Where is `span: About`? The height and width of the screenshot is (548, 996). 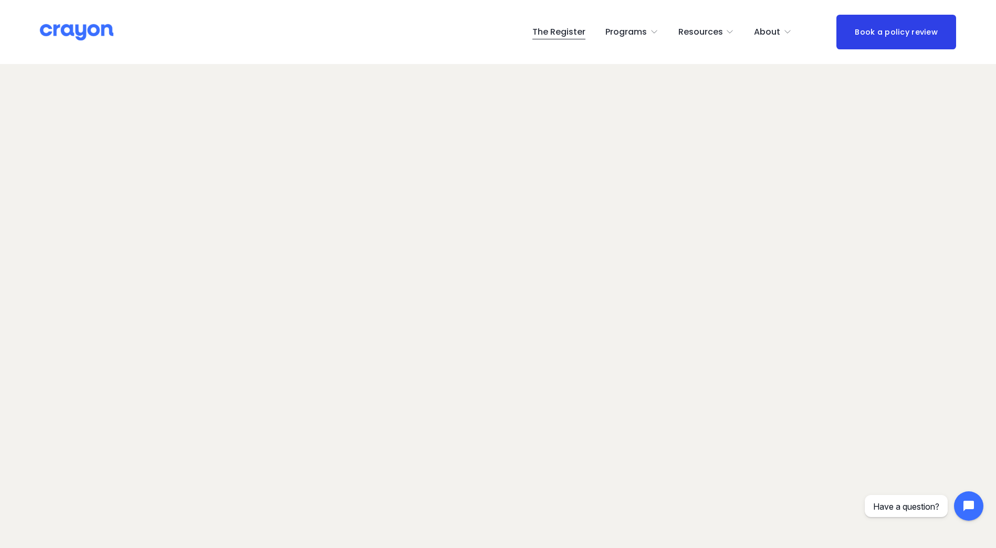 span: About is located at coordinates (767, 32).